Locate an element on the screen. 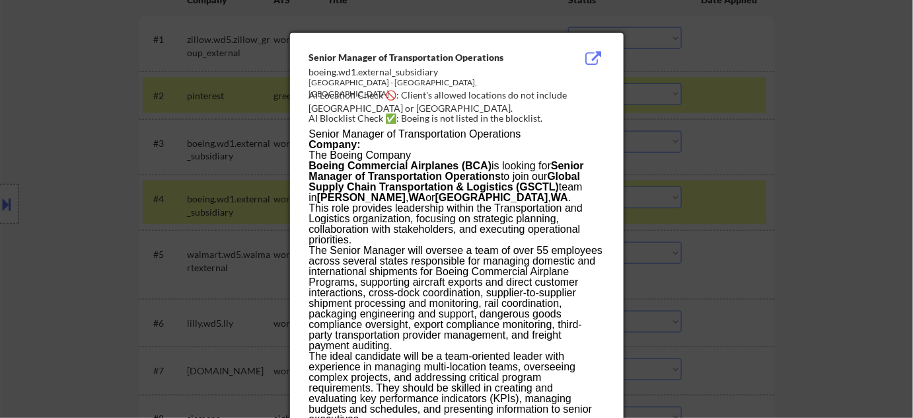  div: AI Blocklist Check ✅: Boeing is not listed in the blocklist. is located at coordinates (459, 118).